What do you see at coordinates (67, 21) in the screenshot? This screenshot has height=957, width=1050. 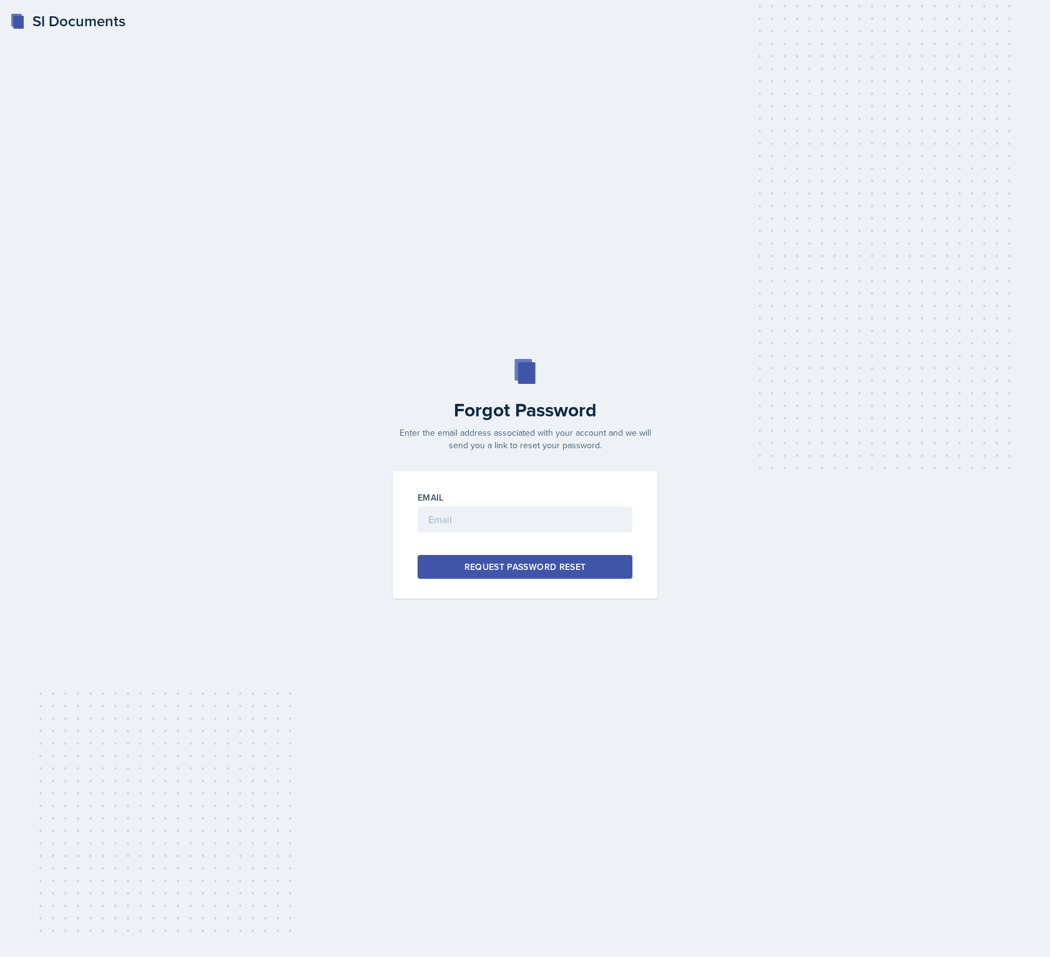 I see `a: SI Documents` at bounding box center [67, 21].